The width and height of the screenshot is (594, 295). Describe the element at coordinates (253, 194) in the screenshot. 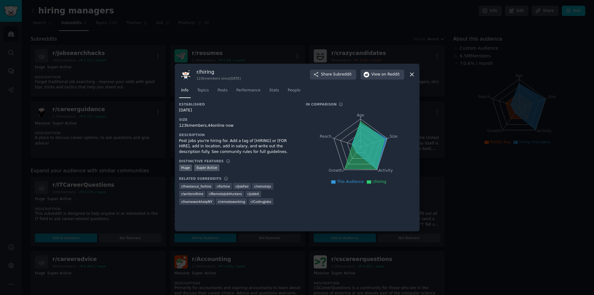

I see `span: r/ jobbit` at that location.